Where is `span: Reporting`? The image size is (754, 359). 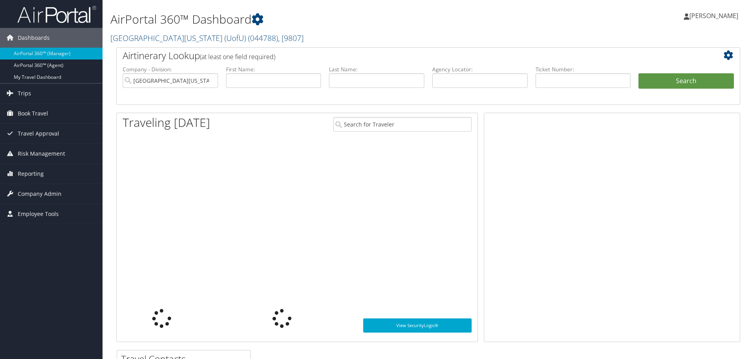
span: Reporting is located at coordinates (31, 174).